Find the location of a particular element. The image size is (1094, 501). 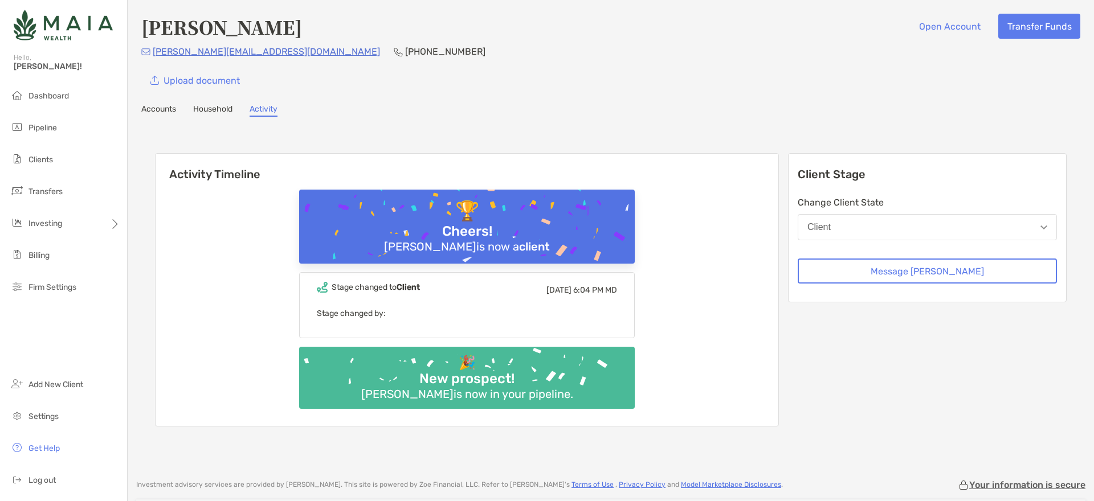

p: Stage changed by: is located at coordinates (467, 313).